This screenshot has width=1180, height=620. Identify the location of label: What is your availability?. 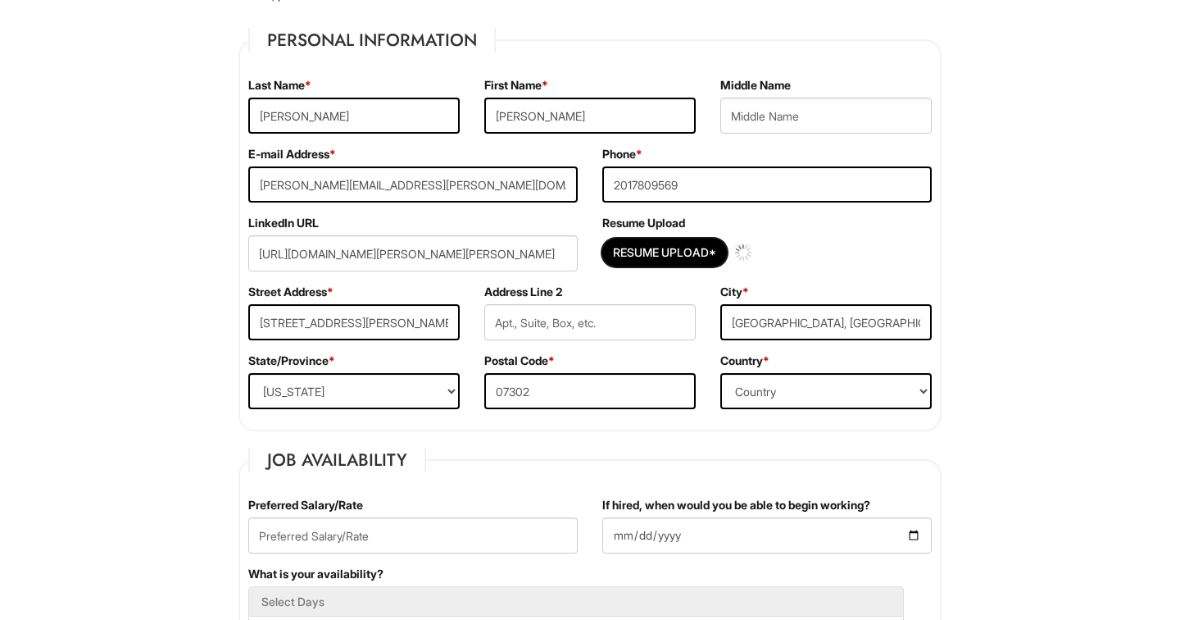
(316, 574).